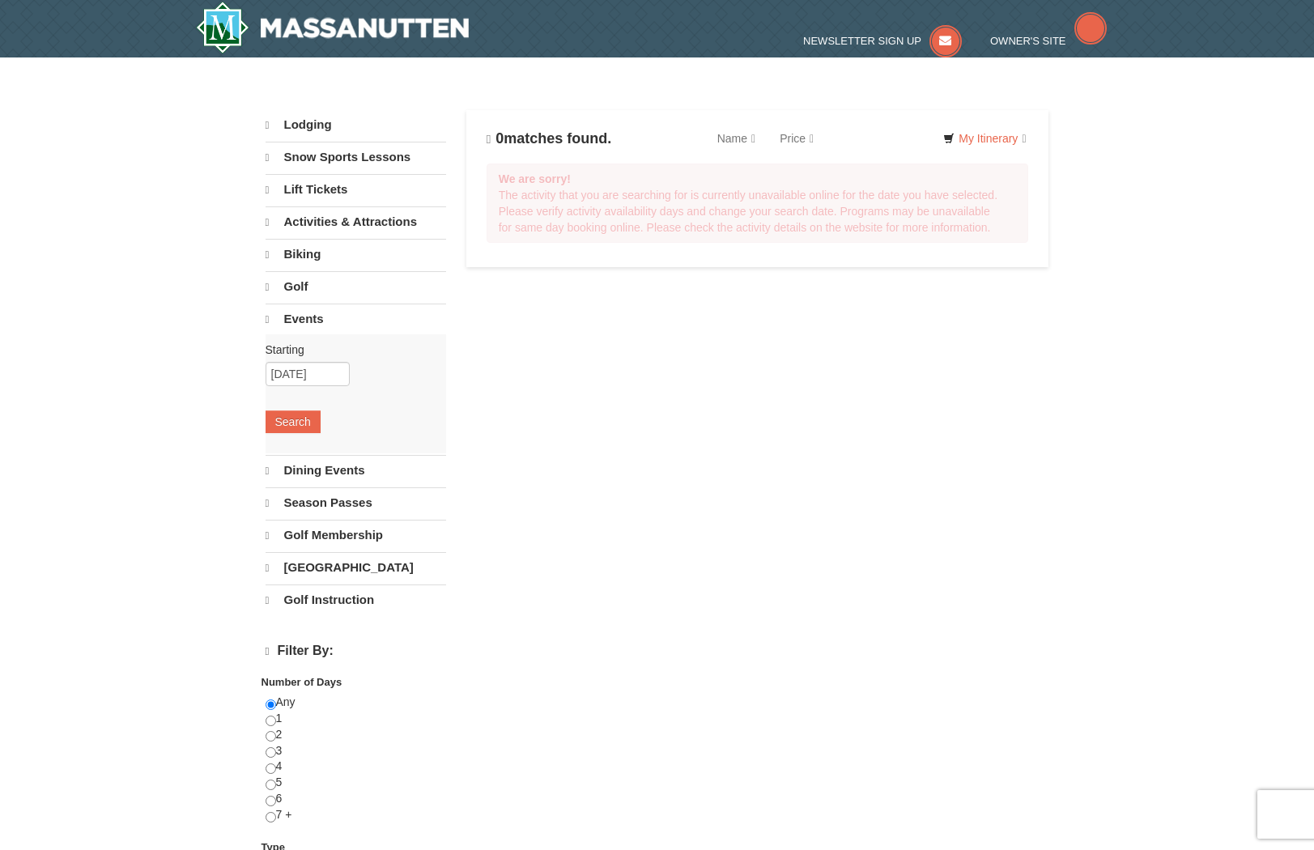  I want to click on span: Newsletter Sign Up, so click(862, 40).